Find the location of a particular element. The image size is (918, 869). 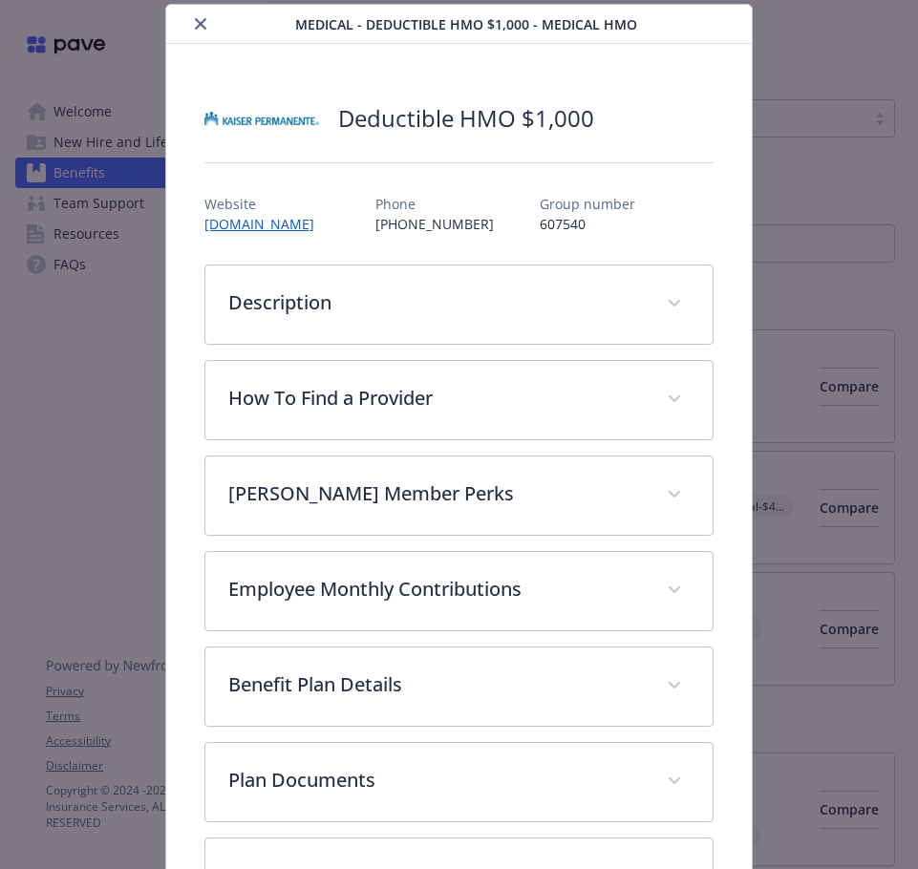

h2: Deductible HMO $1,000 is located at coordinates (466, 118).